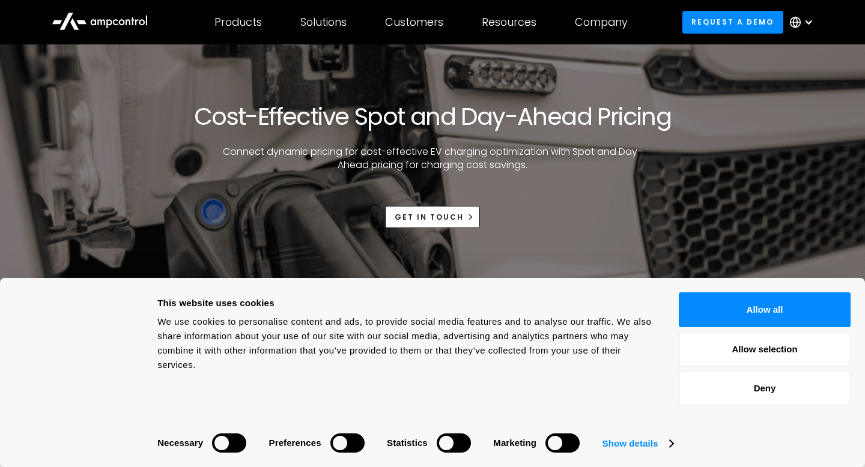 The image size is (865, 467). What do you see at coordinates (432, 217) in the screenshot?
I see `a: Get in touch` at bounding box center [432, 217].